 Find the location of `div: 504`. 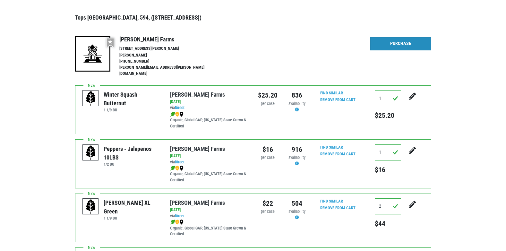

div: 504 is located at coordinates (297, 203).